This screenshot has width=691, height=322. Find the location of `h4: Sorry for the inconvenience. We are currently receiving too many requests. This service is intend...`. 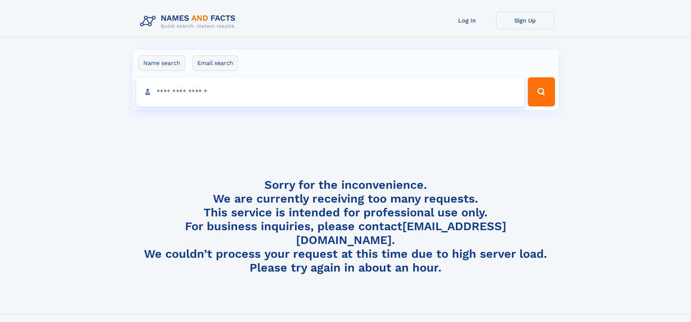

h4: Sorry for the inconvenience. We are currently receiving too many requests. This service is intend... is located at coordinates (346, 226).